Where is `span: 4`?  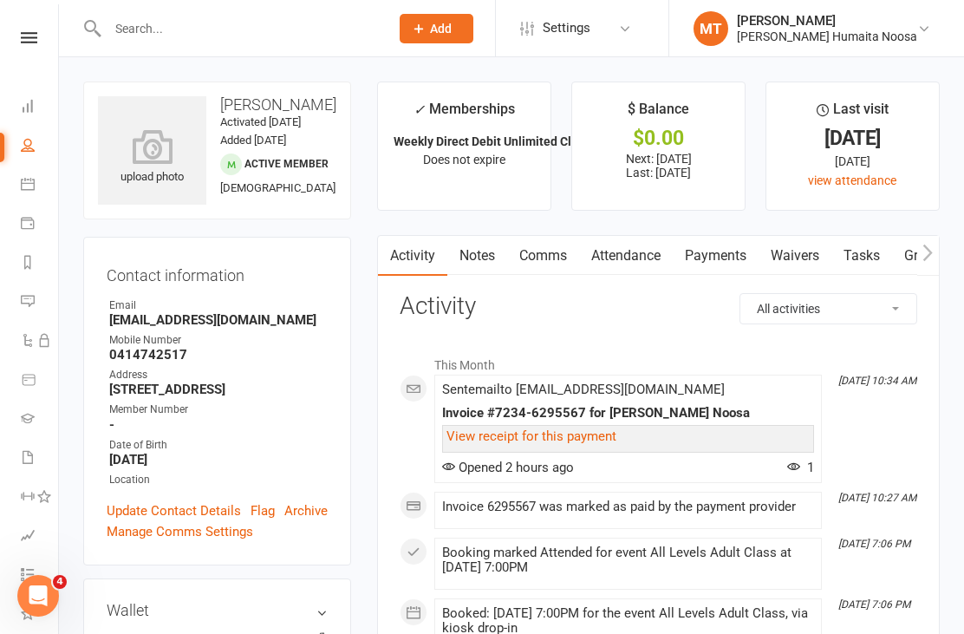
span: 4 is located at coordinates (60, 582).